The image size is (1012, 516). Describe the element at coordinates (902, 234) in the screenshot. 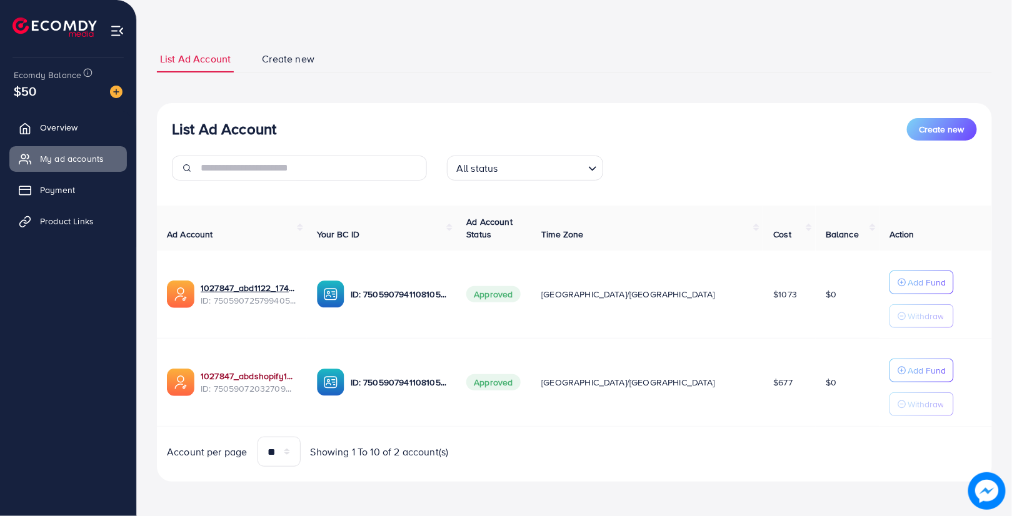

I see `span: Action` at that location.